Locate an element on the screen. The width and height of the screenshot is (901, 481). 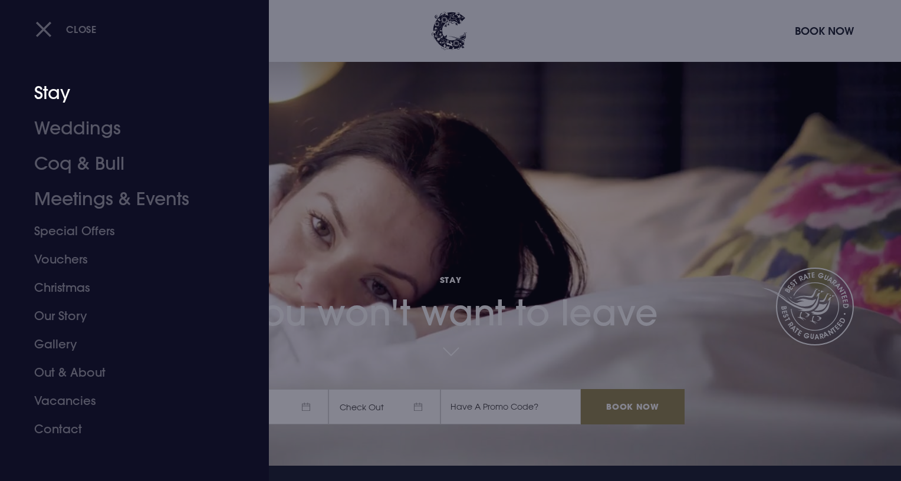
a: Stay is located at coordinates (127, 93).